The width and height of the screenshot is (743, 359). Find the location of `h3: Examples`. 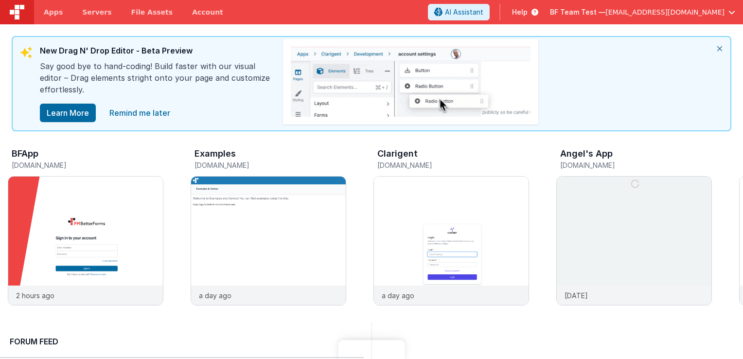

h3: Examples is located at coordinates (215, 154).